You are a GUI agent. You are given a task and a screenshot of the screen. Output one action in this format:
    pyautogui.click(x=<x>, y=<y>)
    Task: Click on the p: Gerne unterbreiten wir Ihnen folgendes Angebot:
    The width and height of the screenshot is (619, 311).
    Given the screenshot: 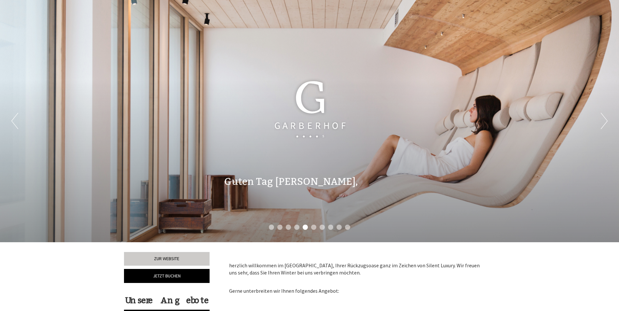 What is the action you would take?
    pyautogui.click(x=358, y=287)
    